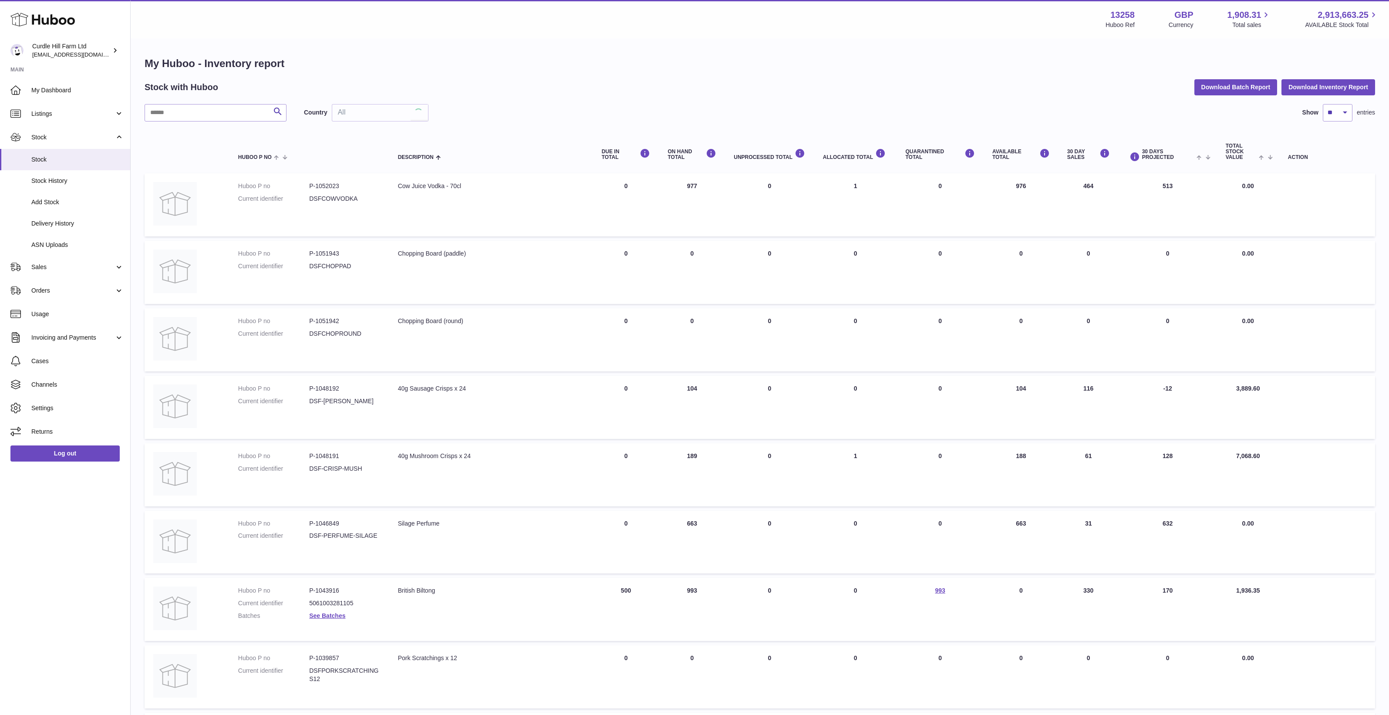  I want to click on a: 993, so click(940, 590).